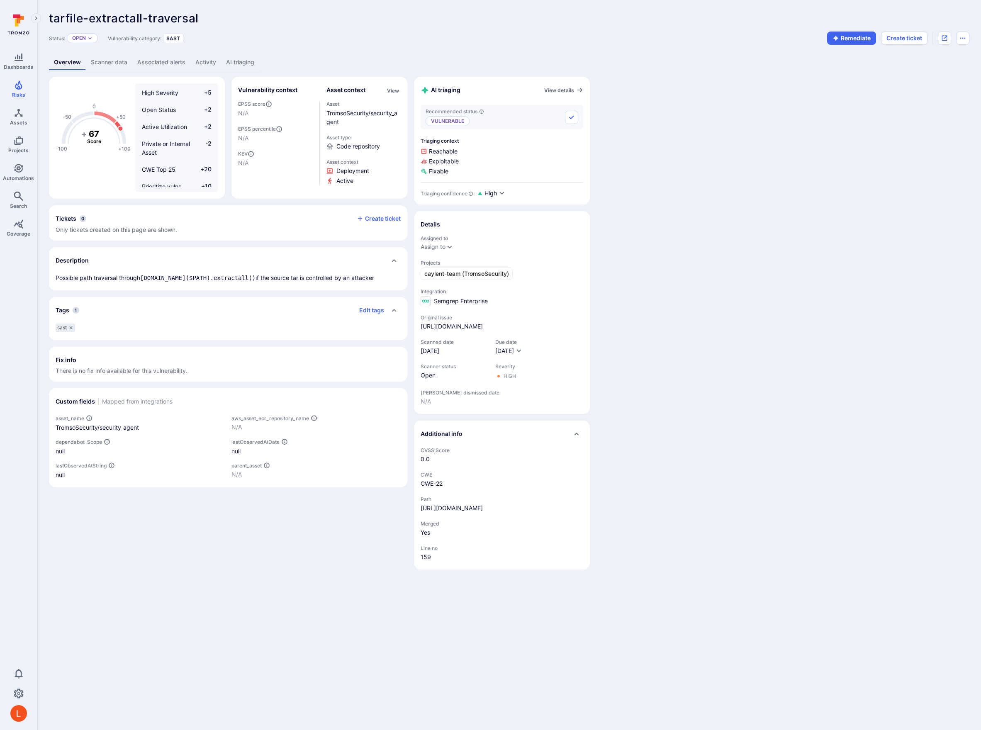 This screenshot has height=730, width=981. Describe the element at coordinates (393, 90) in the screenshot. I see `div: Click to view all asset context details` at that location.